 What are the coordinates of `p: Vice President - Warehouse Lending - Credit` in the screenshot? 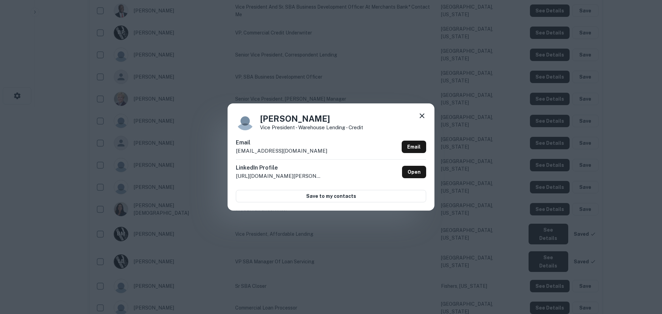 It's located at (312, 127).